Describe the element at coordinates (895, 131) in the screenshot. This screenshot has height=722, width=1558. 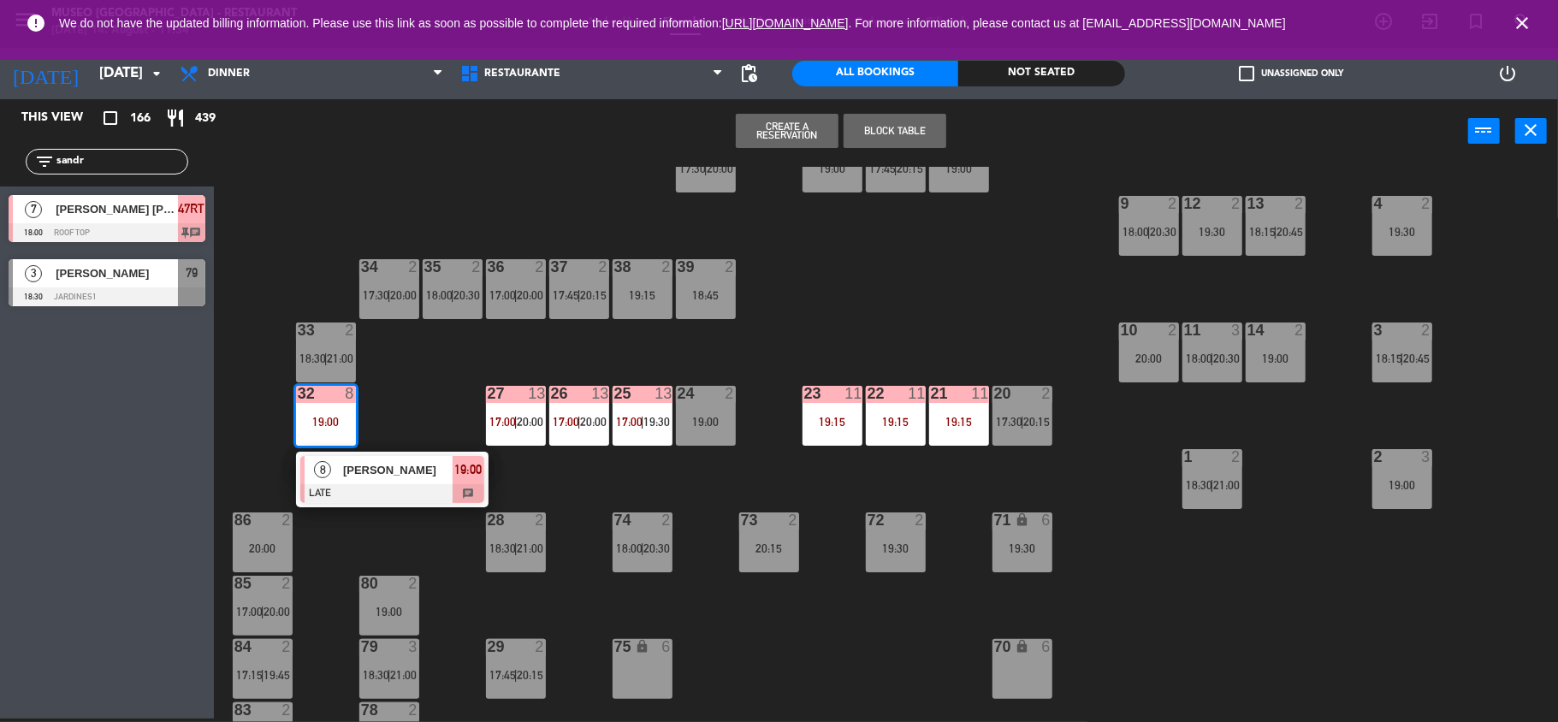
I see `button: Block Table` at that location.